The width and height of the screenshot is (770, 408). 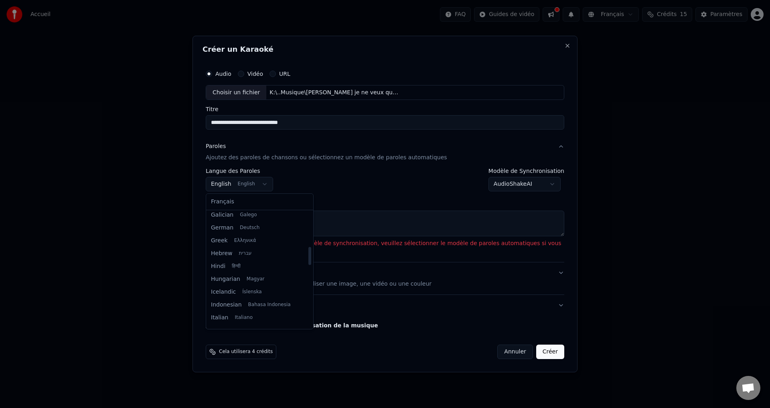 What do you see at coordinates (223, 292) in the screenshot?
I see `span: Icelandic` at bounding box center [223, 292].